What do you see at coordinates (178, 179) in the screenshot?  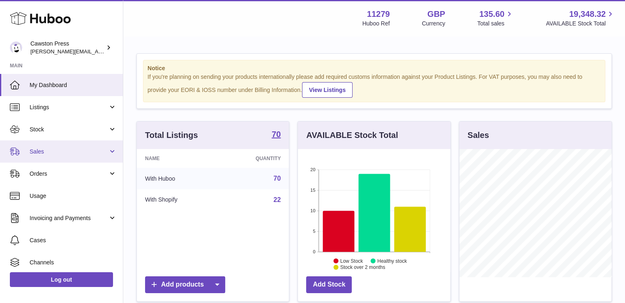 I see `td: With Huboo` at bounding box center [178, 179].